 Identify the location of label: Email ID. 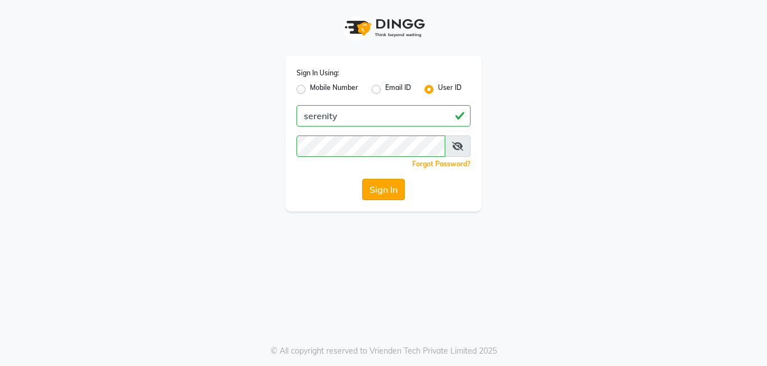
(398, 89).